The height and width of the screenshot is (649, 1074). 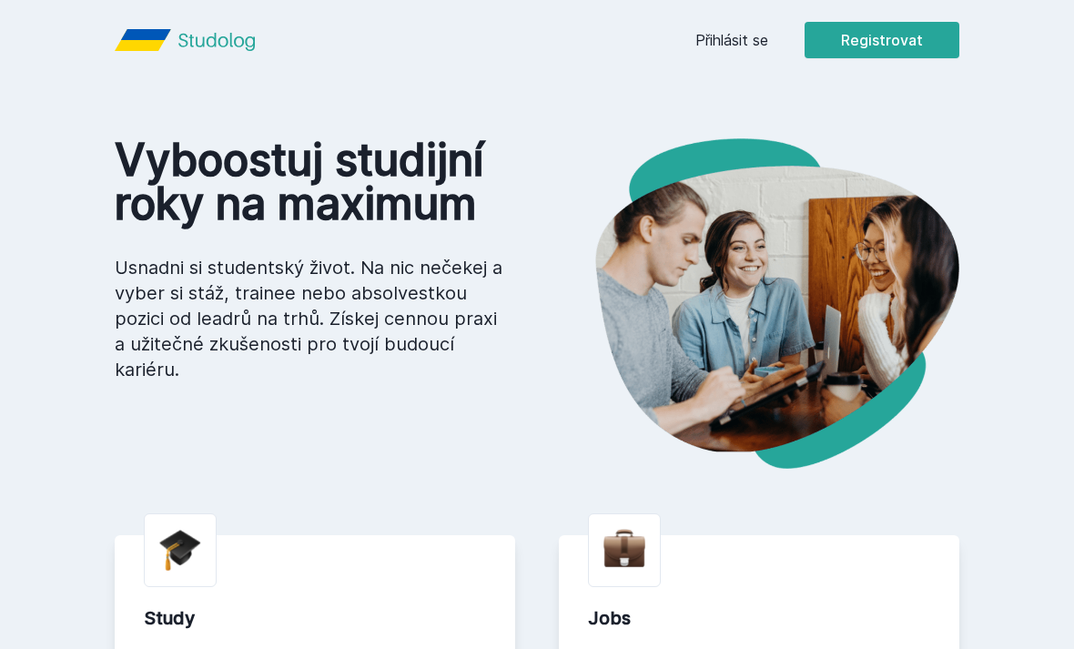 I want to click on a: Registrovat, so click(x=882, y=40).